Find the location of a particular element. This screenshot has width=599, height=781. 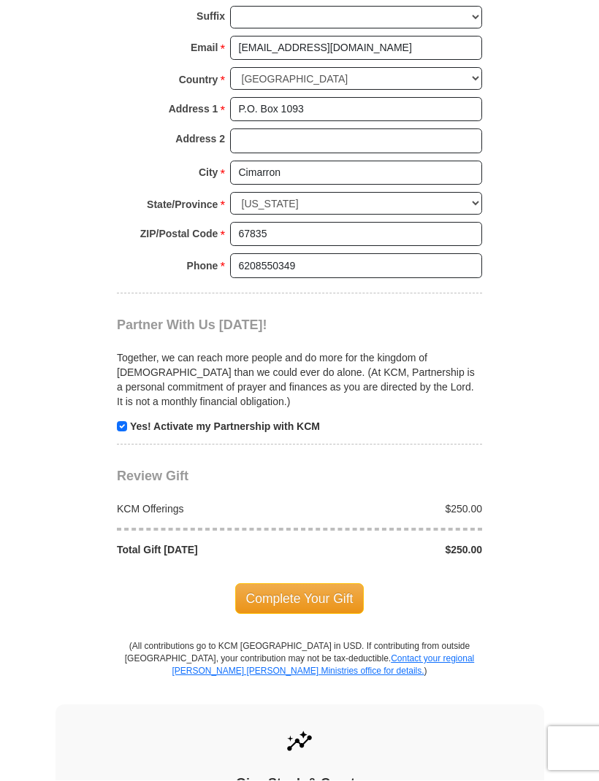

strong: Country is located at coordinates (199, 80).